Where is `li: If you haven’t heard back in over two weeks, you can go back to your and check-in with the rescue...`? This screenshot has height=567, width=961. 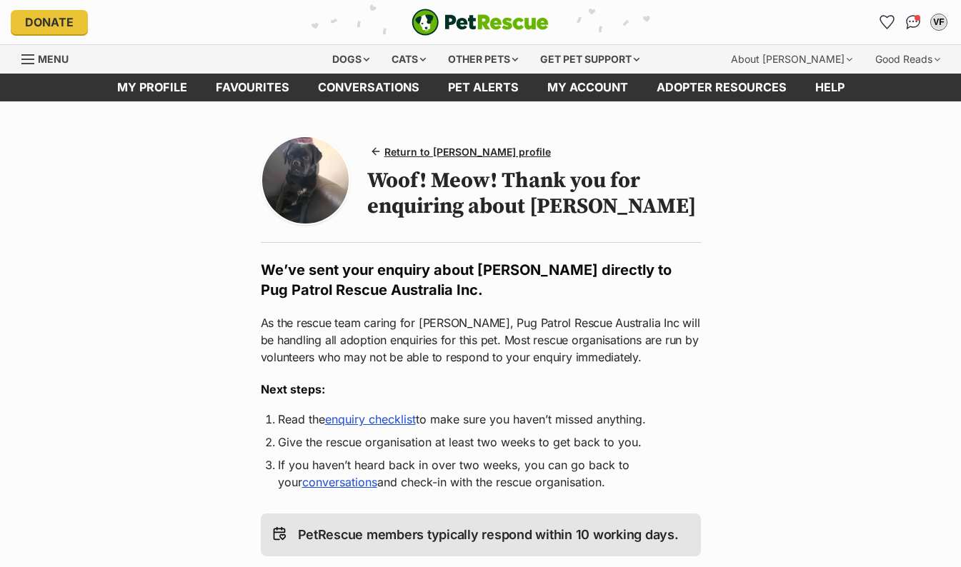
li: If you haven’t heard back in over two weeks, you can go back to your and check-in with the rescue... is located at coordinates (481, 473).